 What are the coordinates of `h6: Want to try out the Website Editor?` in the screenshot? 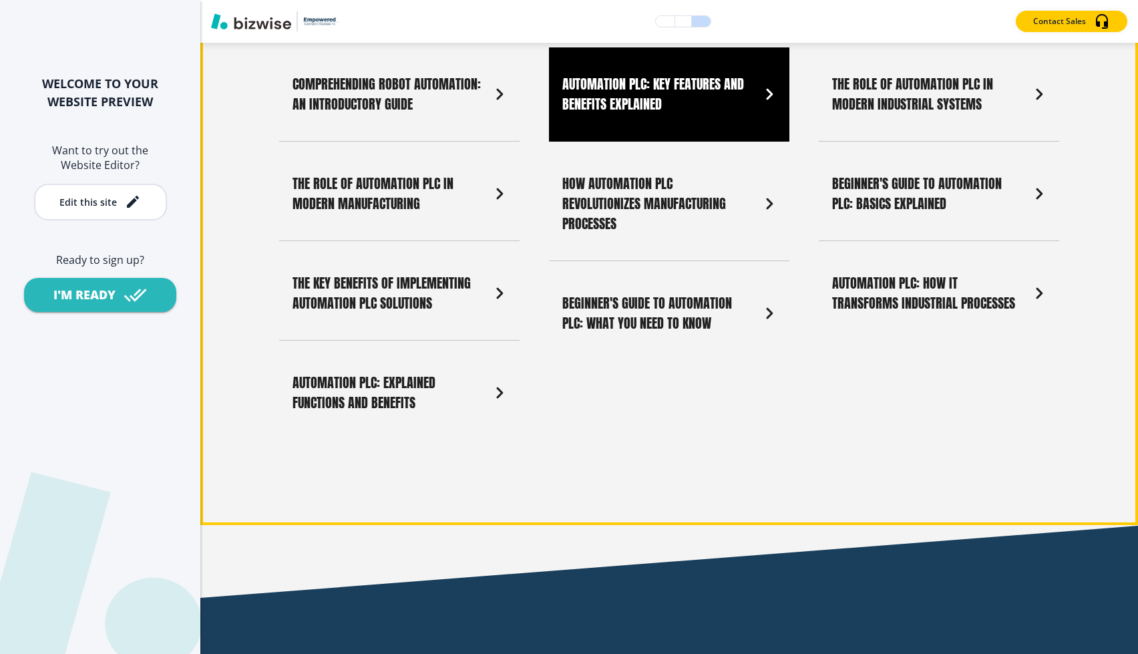 It's located at (100, 158).